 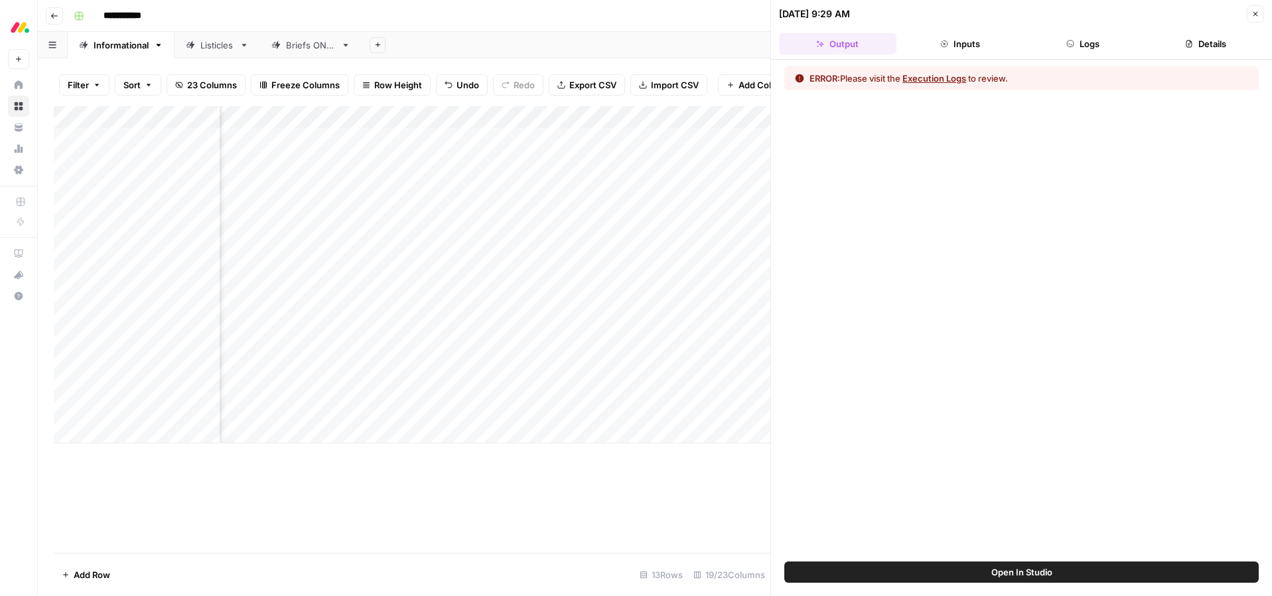 I want to click on span: Row Height, so click(x=398, y=85).